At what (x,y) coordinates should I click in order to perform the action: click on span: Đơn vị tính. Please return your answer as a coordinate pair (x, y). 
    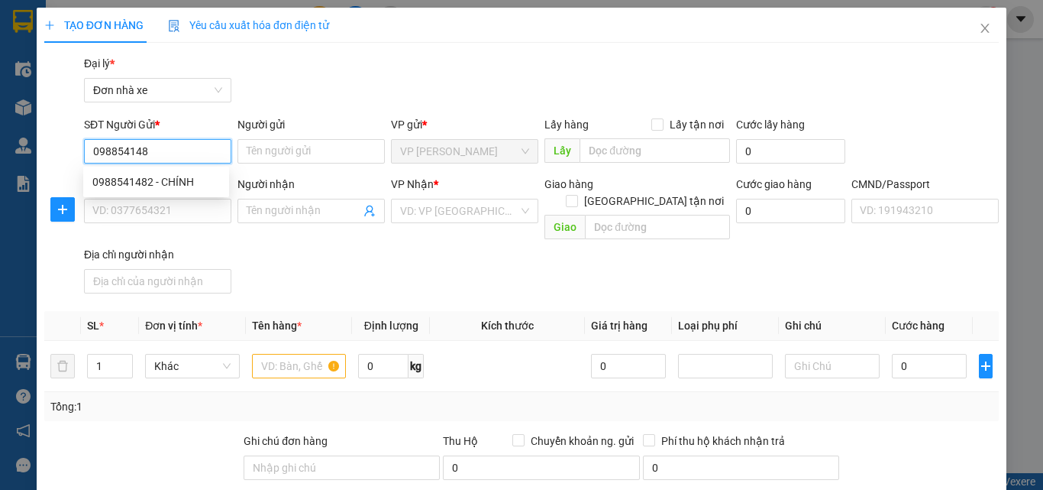
    Looking at the image, I should click on (173, 325).